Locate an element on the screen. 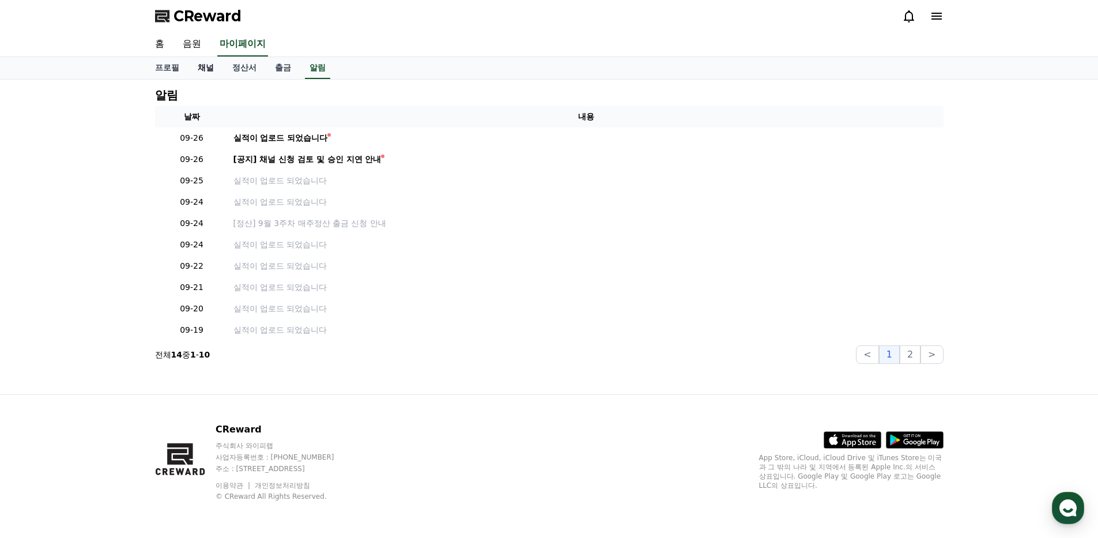  a: 채널 is located at coordinates (206, 68).